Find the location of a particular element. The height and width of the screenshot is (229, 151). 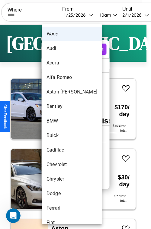

li: Dodge is located at coordinates (72, 194).